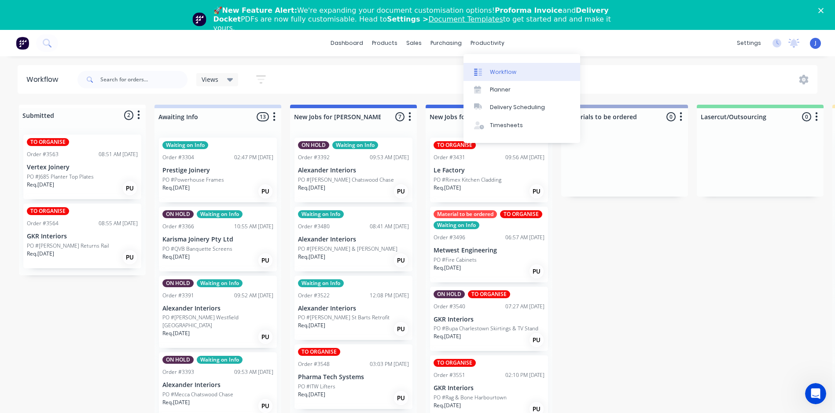 Image resolution: width=835 pixels, height=413 pixels. Describe the element at coordinates (199, 19) in the screenshot. I see `img: Profile image for Team` at that location.